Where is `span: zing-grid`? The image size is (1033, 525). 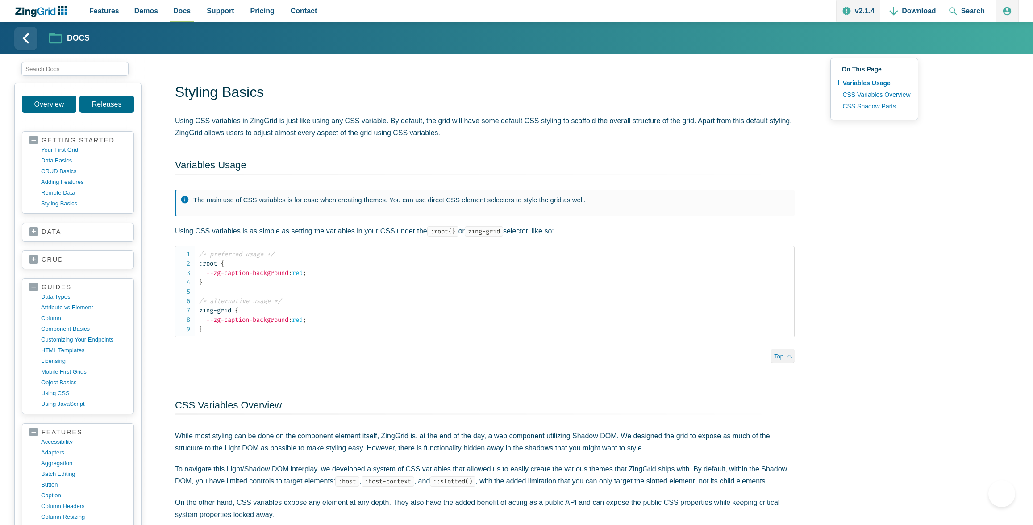 span: zing-grid is located at coordinates (215, 310).